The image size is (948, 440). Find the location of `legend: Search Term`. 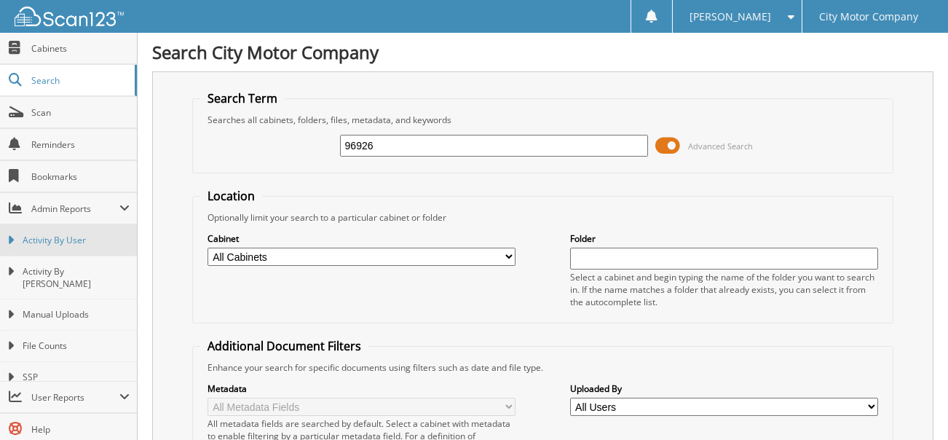

legend: Search Term is located at coordinates (242, 98).